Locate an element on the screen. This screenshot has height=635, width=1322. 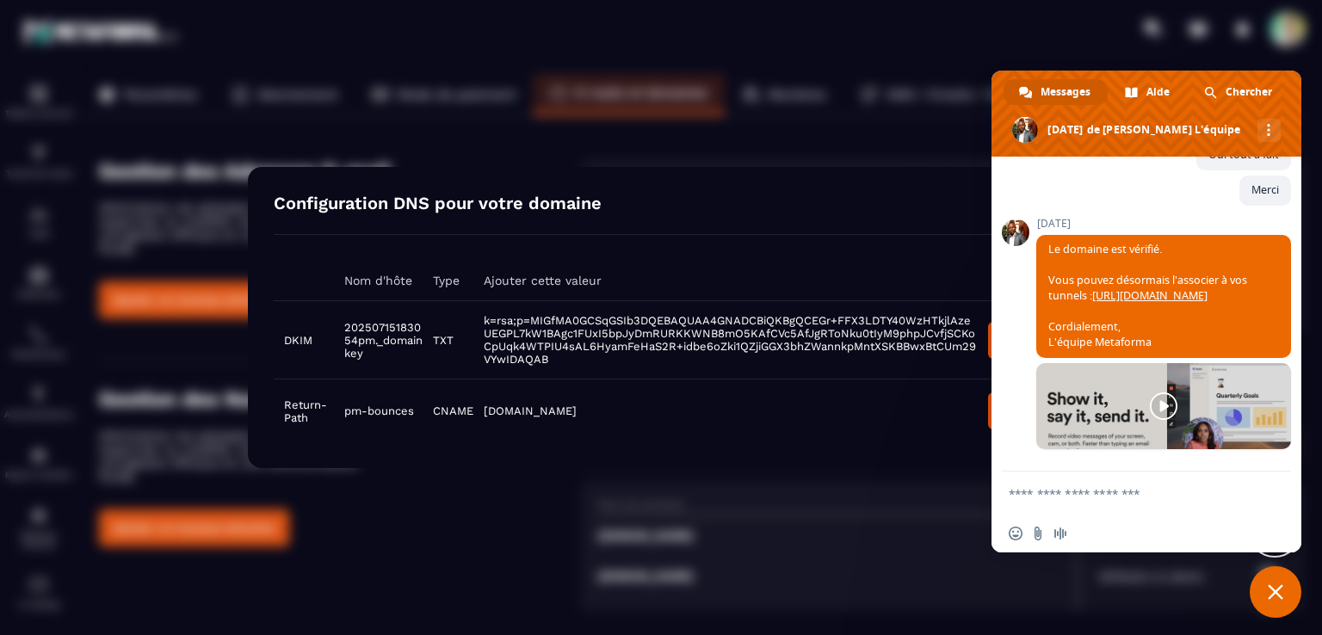
span: Message audio is located at coordinates (1060, 534).